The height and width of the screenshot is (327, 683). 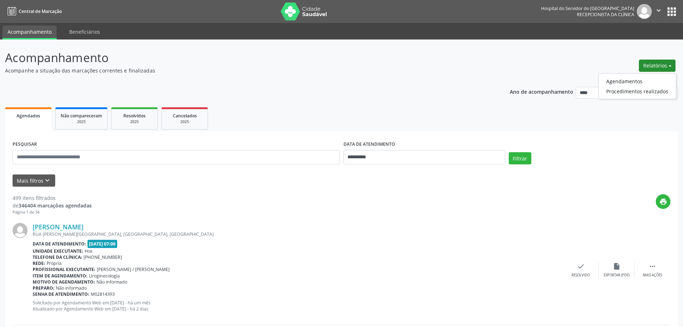 What do you see at coordinates (653, 275) in the screenshot?
I see `div: Mais ações` at bounding box center [653, 275].